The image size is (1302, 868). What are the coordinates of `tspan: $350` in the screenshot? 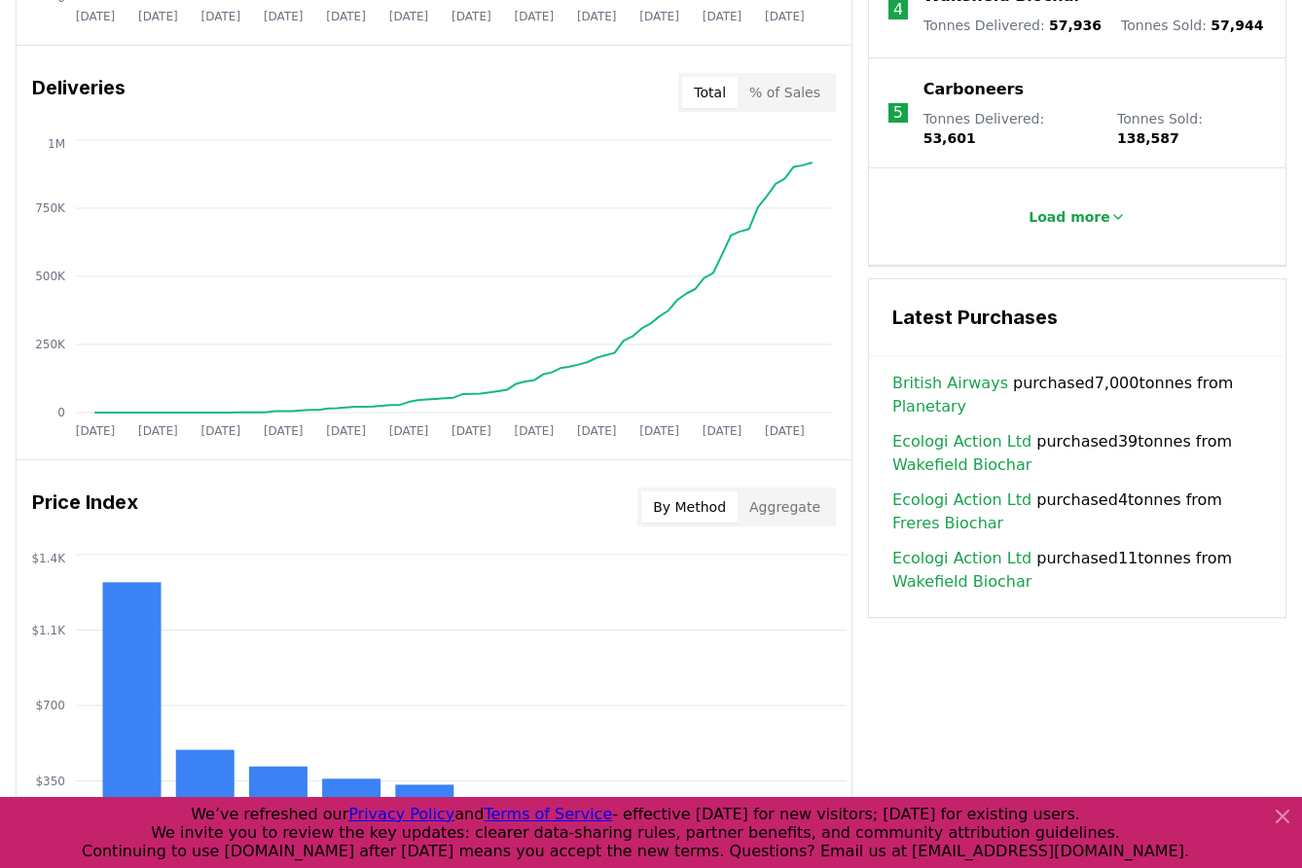 It's located at (50, 781).